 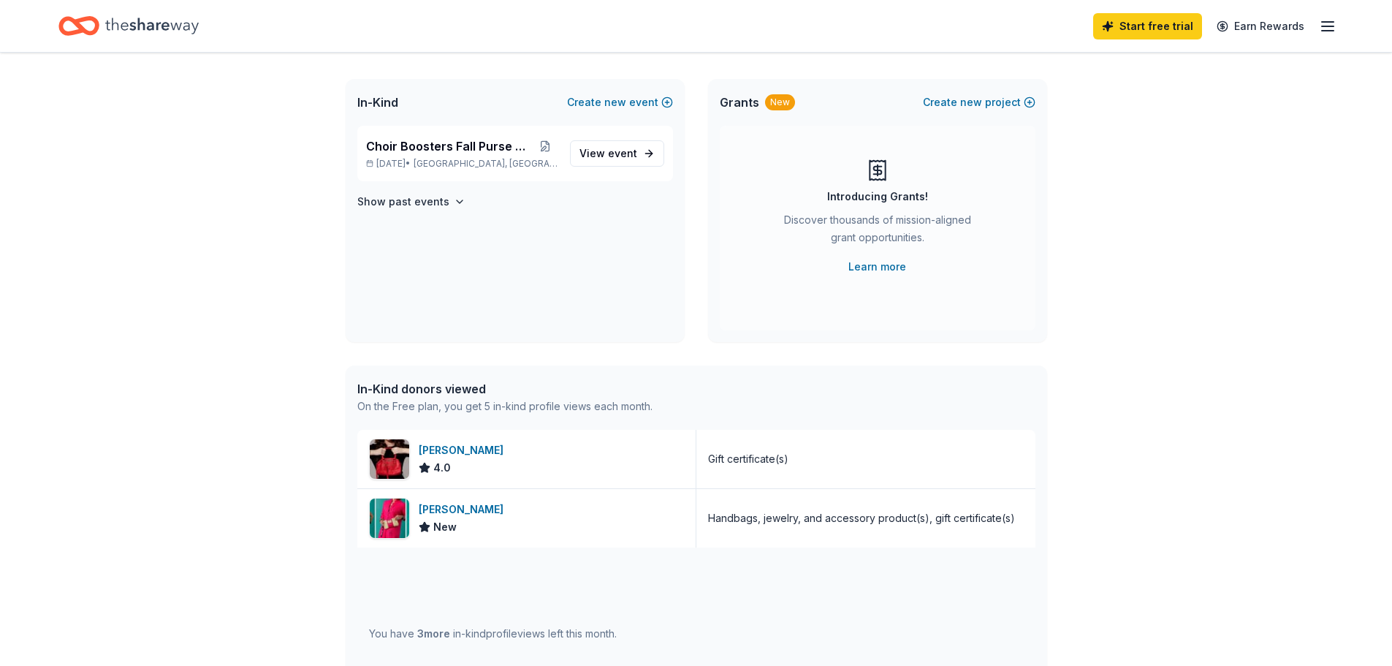 I want to click on span: 4.0, so click(x=442, y=468).